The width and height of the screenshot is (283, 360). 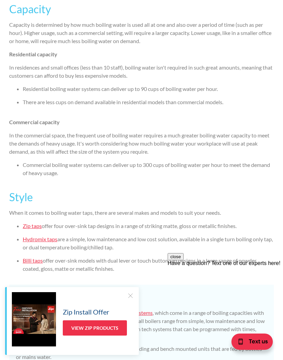 What do you see at coordinates (141, 33) in the screenshot?
I see `p: Capacity is determined by how much boiling water is used all at one and also over a period of tim...` at bounding box center [141, 33].